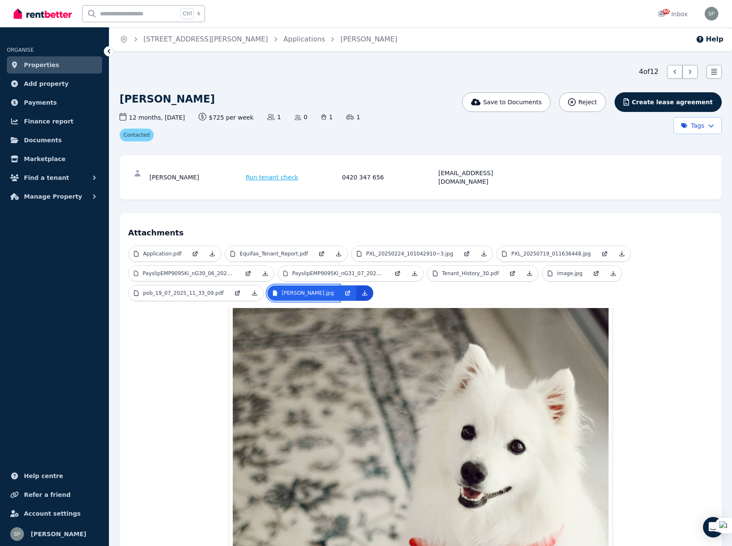 The width and height of the screenshot is (732, 546). I want to click on span: Create lease agreement, so click(672, 102).